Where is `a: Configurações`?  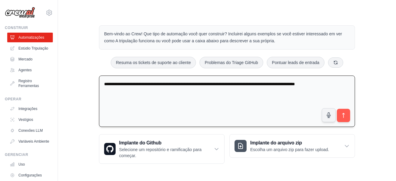 a: Configurações is located at coordinates (30, 175).